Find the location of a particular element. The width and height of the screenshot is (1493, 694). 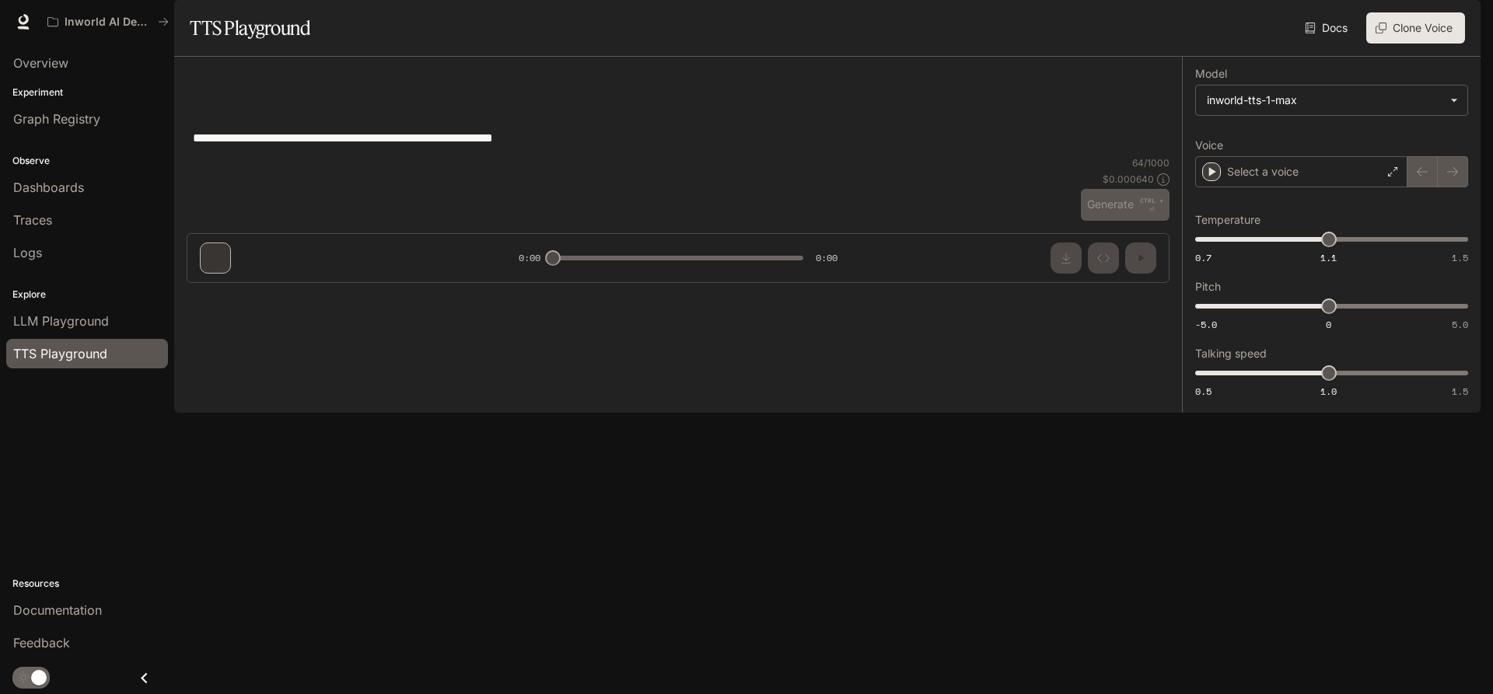

span: -5.0 is located at coordinates (1206, 324).